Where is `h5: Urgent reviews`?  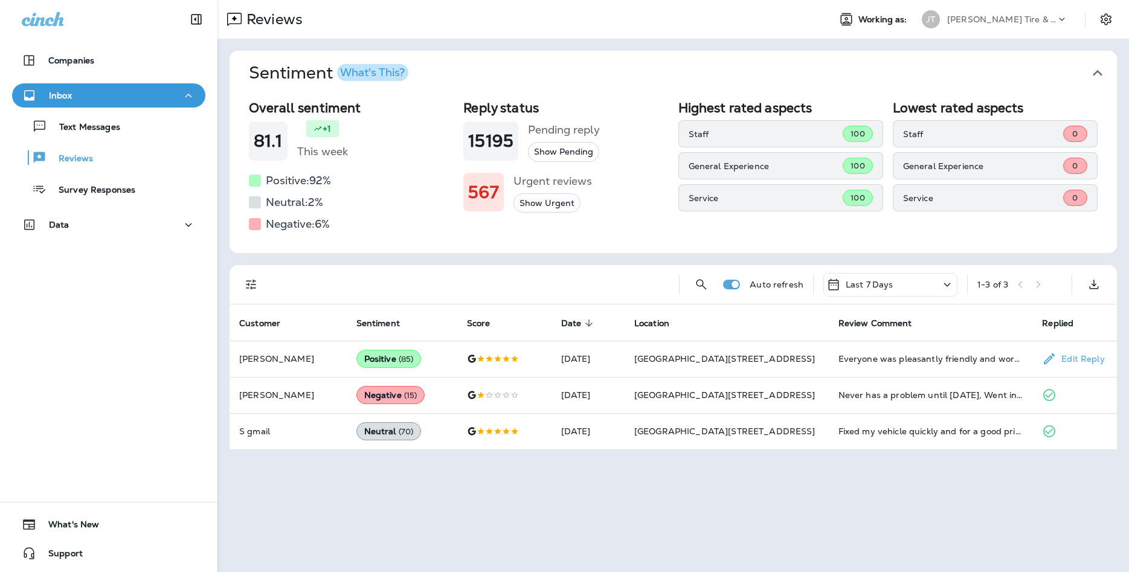 h5: Urgent reviews is located at coordinates (553, 181).